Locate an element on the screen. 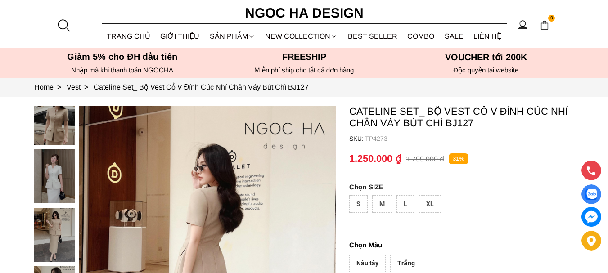  div: Trắng is located at coordinates (406, 263).